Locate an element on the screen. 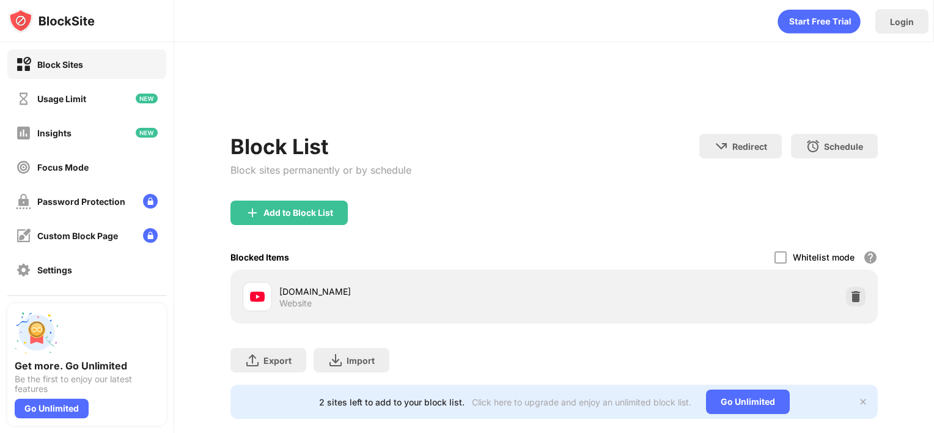 The image size is (934, 433). div: Whitelist mode is located at coordinates (824, 257).